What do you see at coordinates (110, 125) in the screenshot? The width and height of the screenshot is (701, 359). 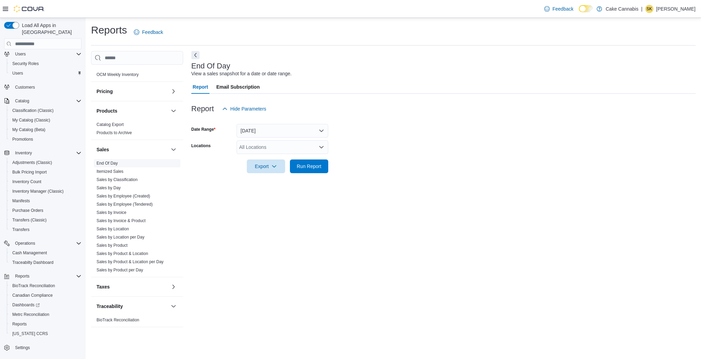 I see `a: Catalog Export` at bounding box center [110, 125].